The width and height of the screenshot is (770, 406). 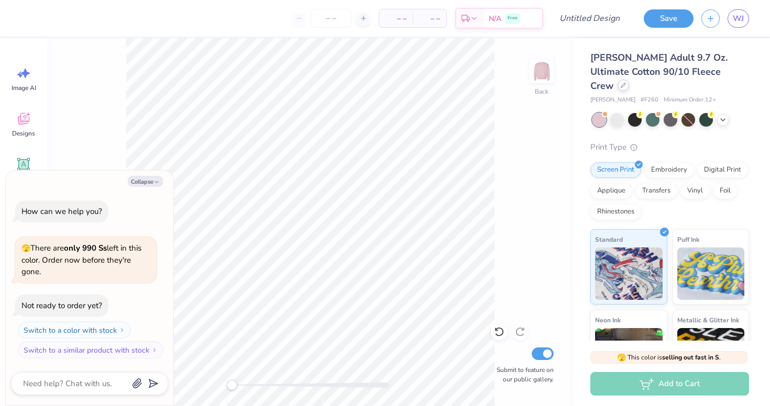 What do you see at coordinates (615, 170) in the screenshot?
I see `div: Screen Print` at bounding box center [615, 170].